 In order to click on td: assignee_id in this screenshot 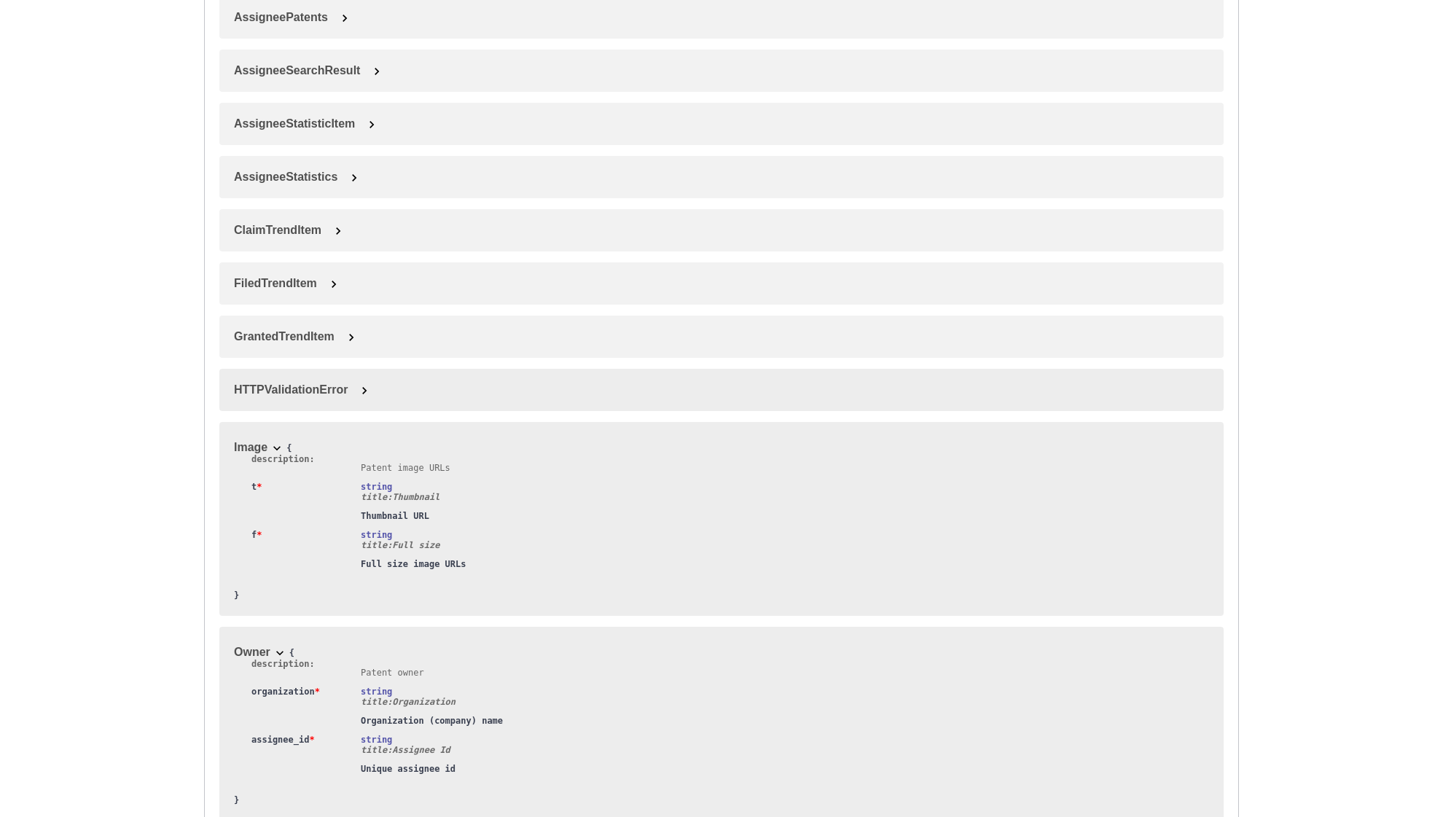, I will do `click(297, 759)`.